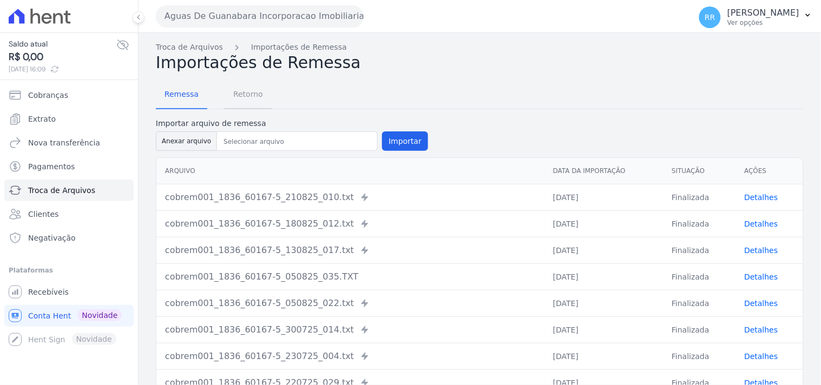 The width and height of the screenshot is (821, 385). I want to click on span: RR, so click(709, 17).